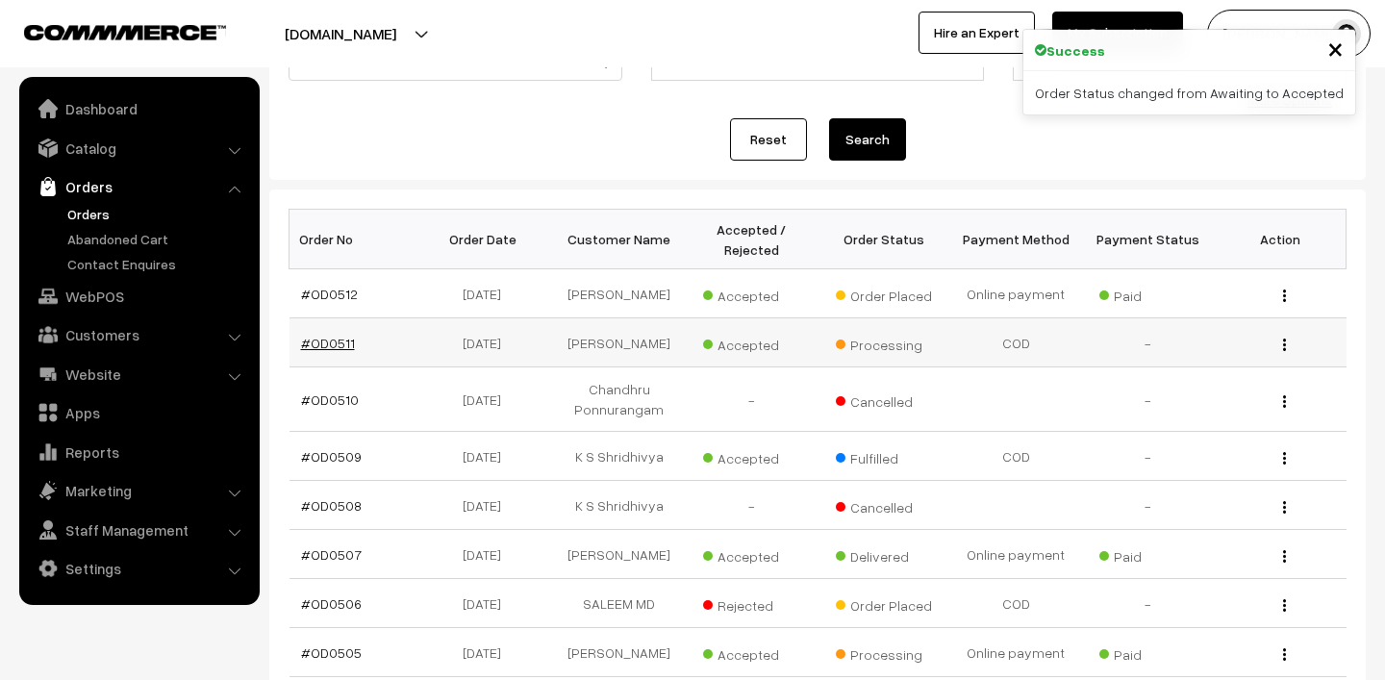  What do you see at coordinates (1118, 33) in the screenshot?
I see `a: My Subscription` at bounding box center [1118, 33].